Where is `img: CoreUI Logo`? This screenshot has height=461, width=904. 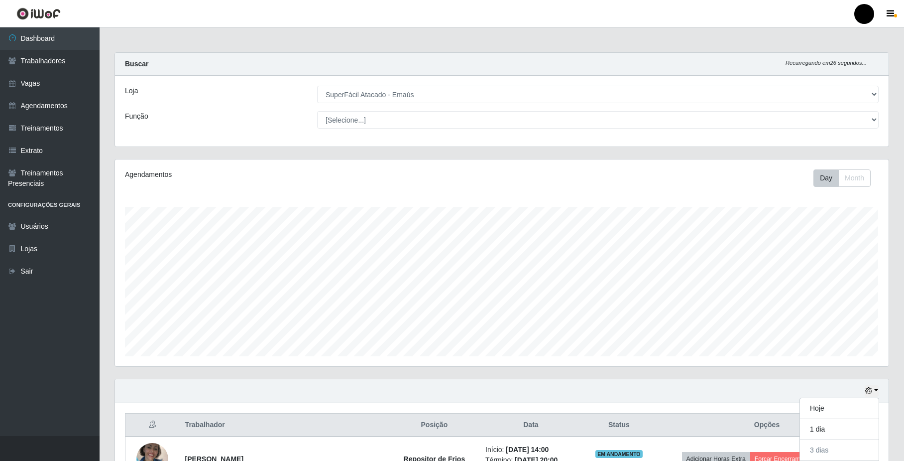 img: CoreUI Logo is located at coordinates (38, 13).